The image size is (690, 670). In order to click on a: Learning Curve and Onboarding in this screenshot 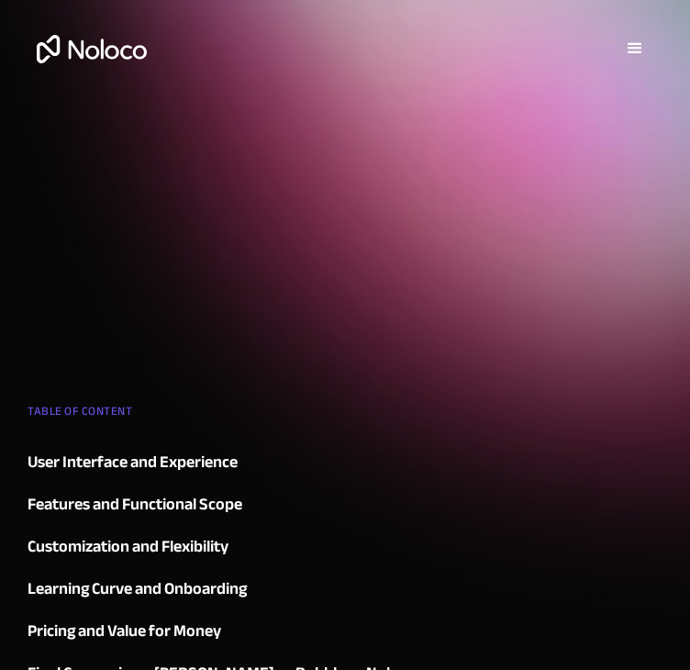, I will do `click(345, 589)`.